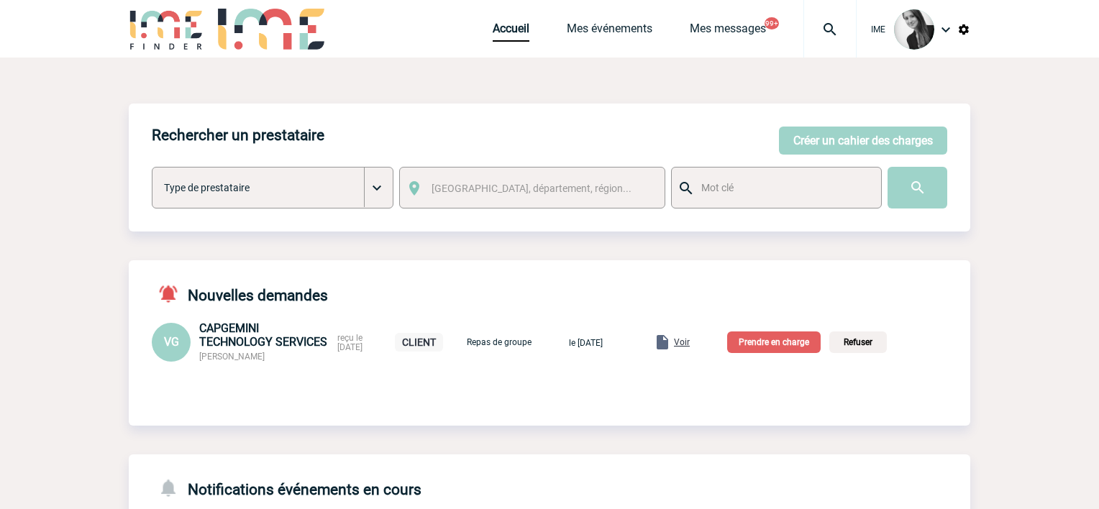 Image resolution: width=1099 pixels, height=509 pixels. I want to click on h4: Nouvelles demandes, so click(239, 293).